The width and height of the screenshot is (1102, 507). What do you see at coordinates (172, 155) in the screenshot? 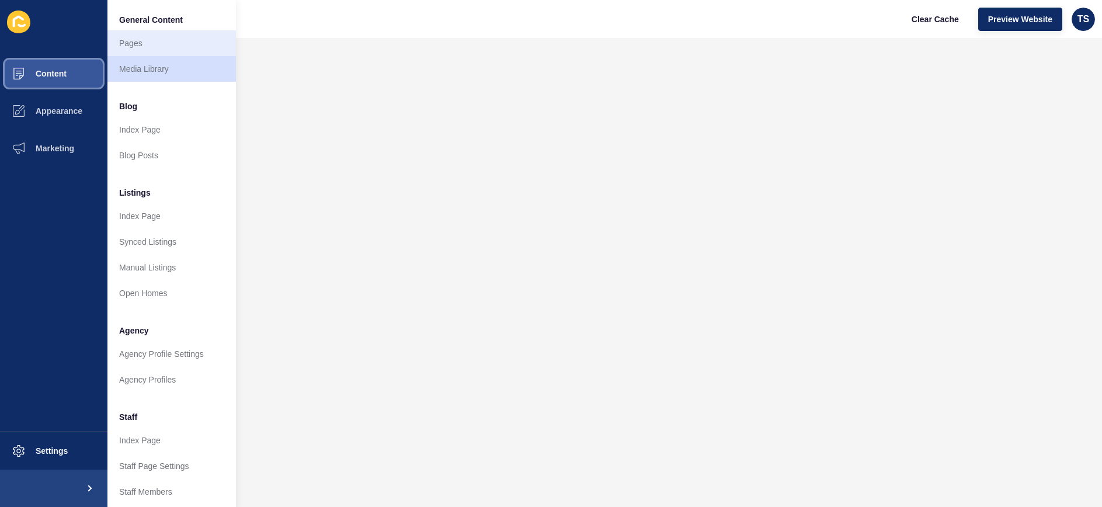
I see `a: Blog Posts` at bounding box center [172, 155].